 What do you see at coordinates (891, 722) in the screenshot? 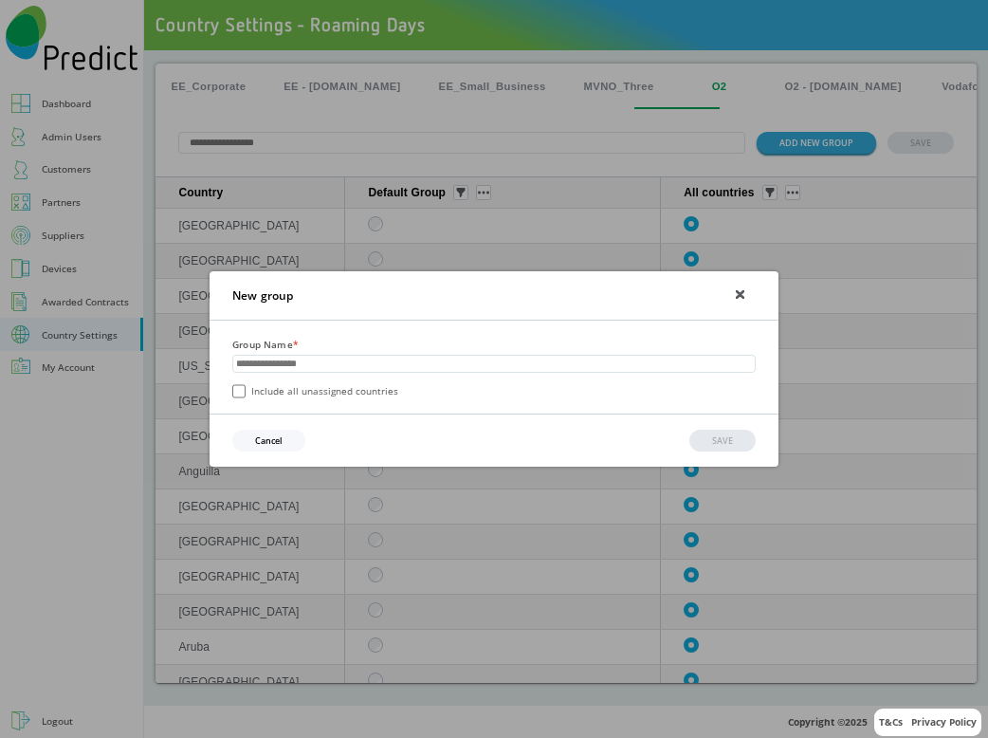
I see `a: T&Cs` at bounding box center [891, 722].